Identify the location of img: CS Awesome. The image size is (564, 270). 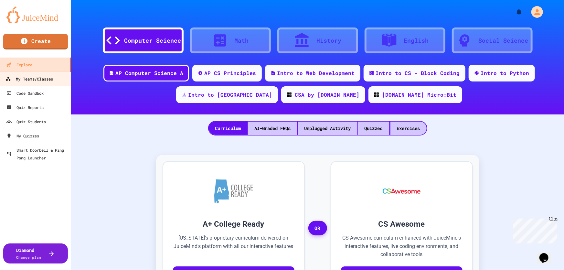
(401, 191).